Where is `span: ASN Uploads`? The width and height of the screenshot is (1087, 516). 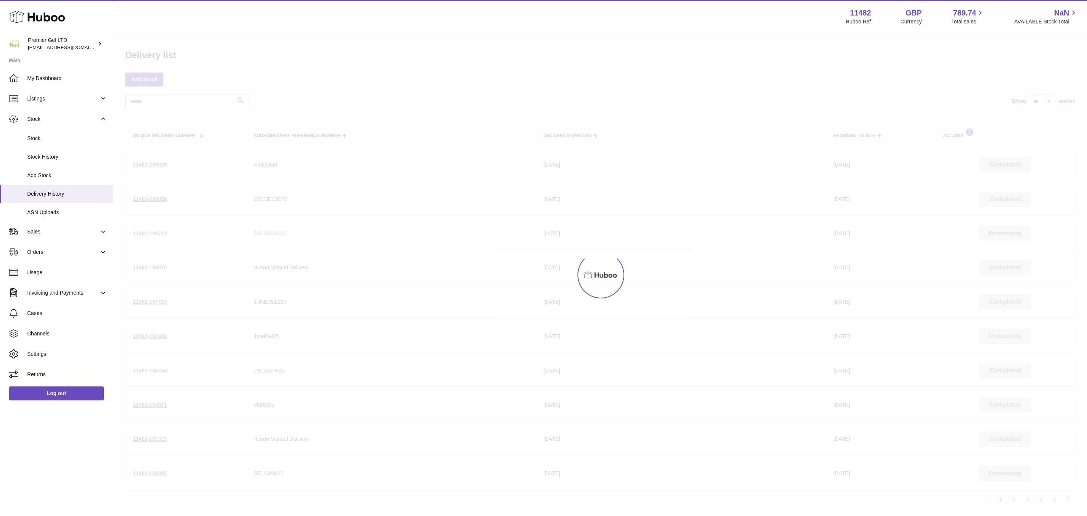 span: ASN Uploads is located at coordinates (67, 212).